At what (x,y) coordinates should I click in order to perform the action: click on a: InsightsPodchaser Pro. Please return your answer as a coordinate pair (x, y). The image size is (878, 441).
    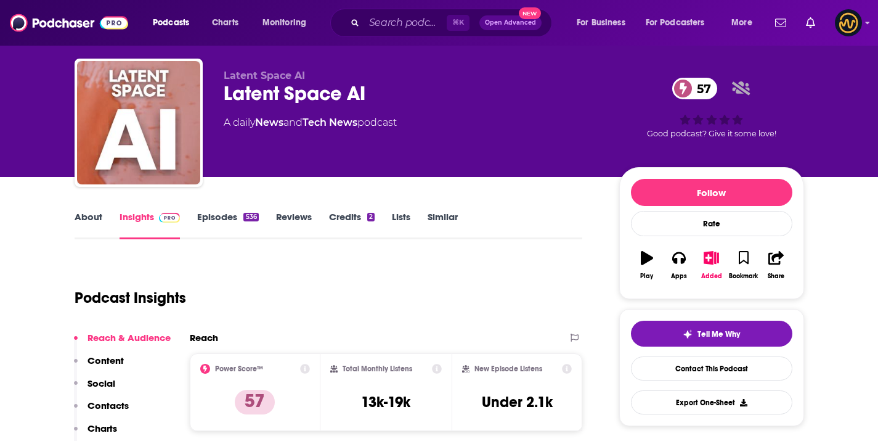
    Looking at the image, I should click on (150, 225).